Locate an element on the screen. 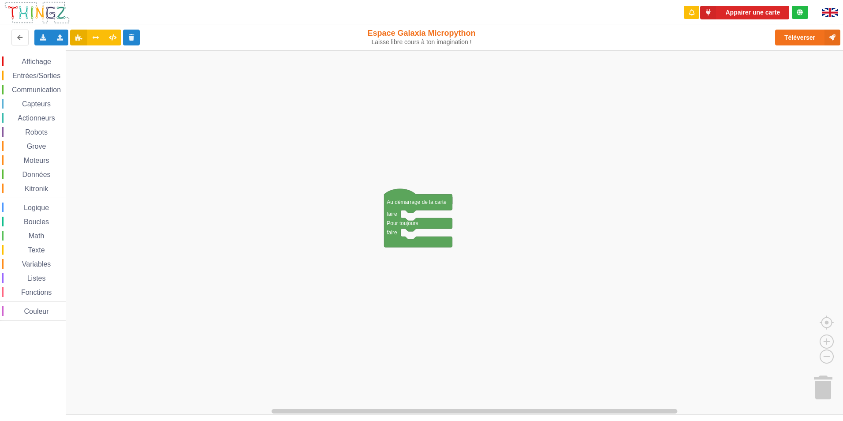 The height and width of the screenshot is (421, 843). img: thingz_logo.png is located at coordinates (37, 12).